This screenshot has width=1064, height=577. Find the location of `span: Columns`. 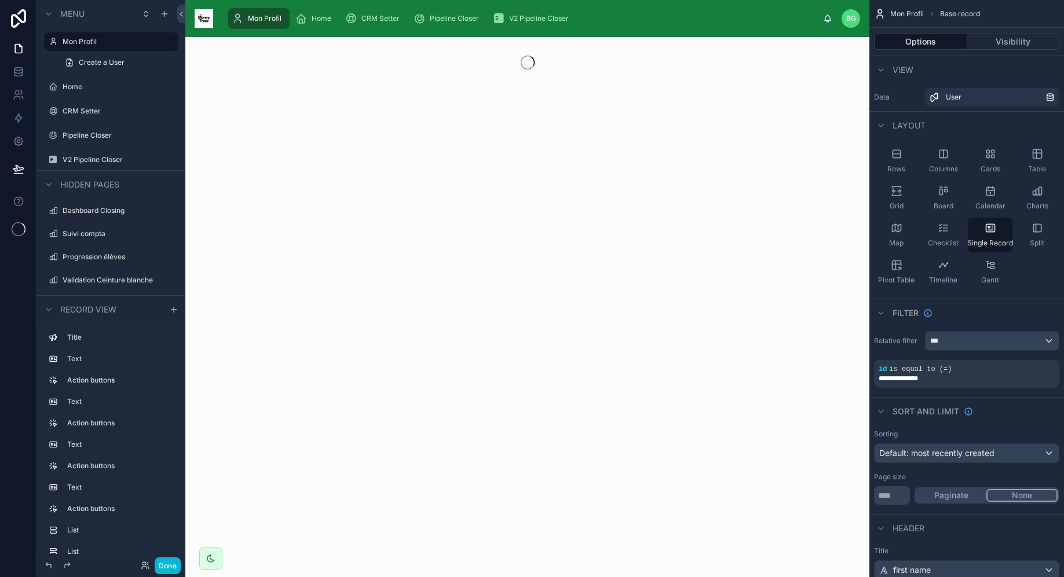

span: Columns is located at coordinates (943, 169).